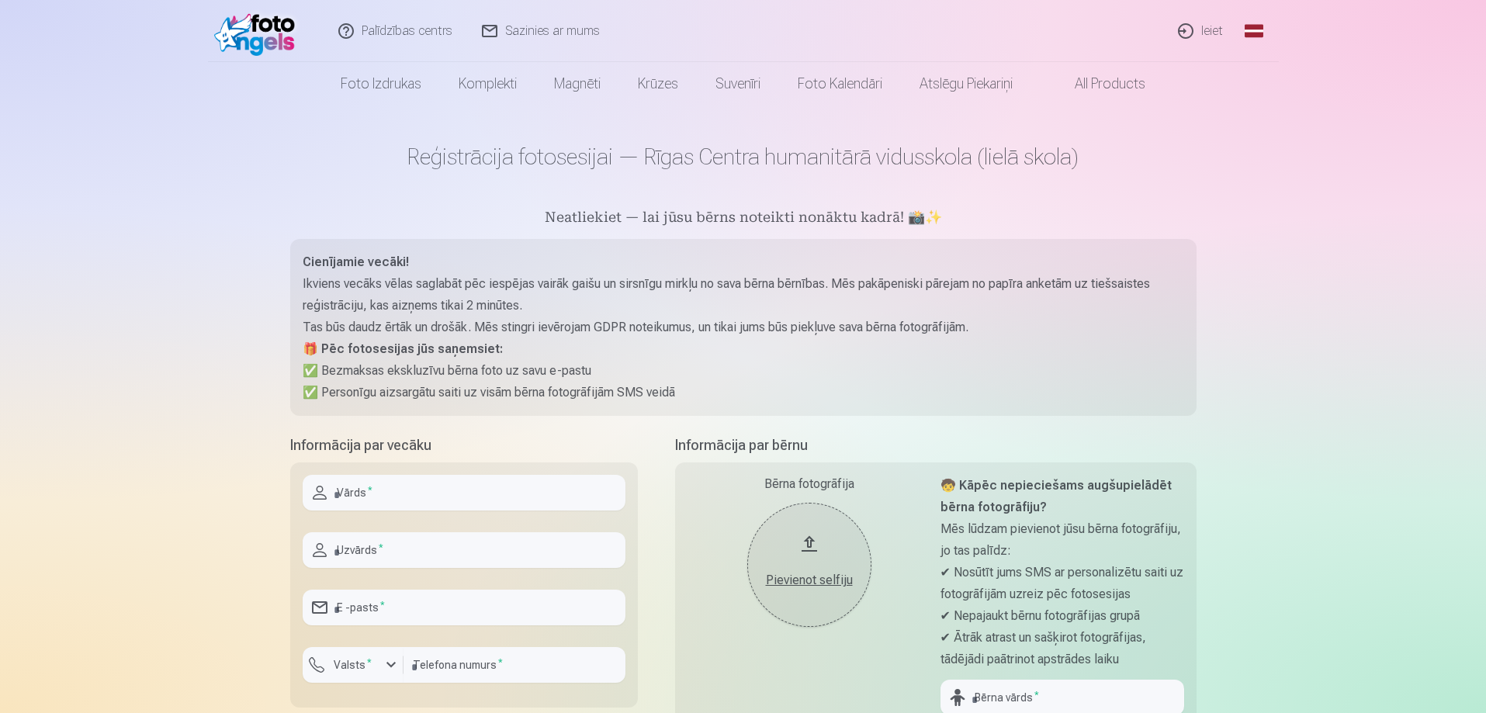  What do you see at coordinates (743, 371) in the screenshot?
I see `p: ✅ Bezmaksas ekskluzīvu bērna foto uz savu e-pastu` at bounding box center [743, 371].